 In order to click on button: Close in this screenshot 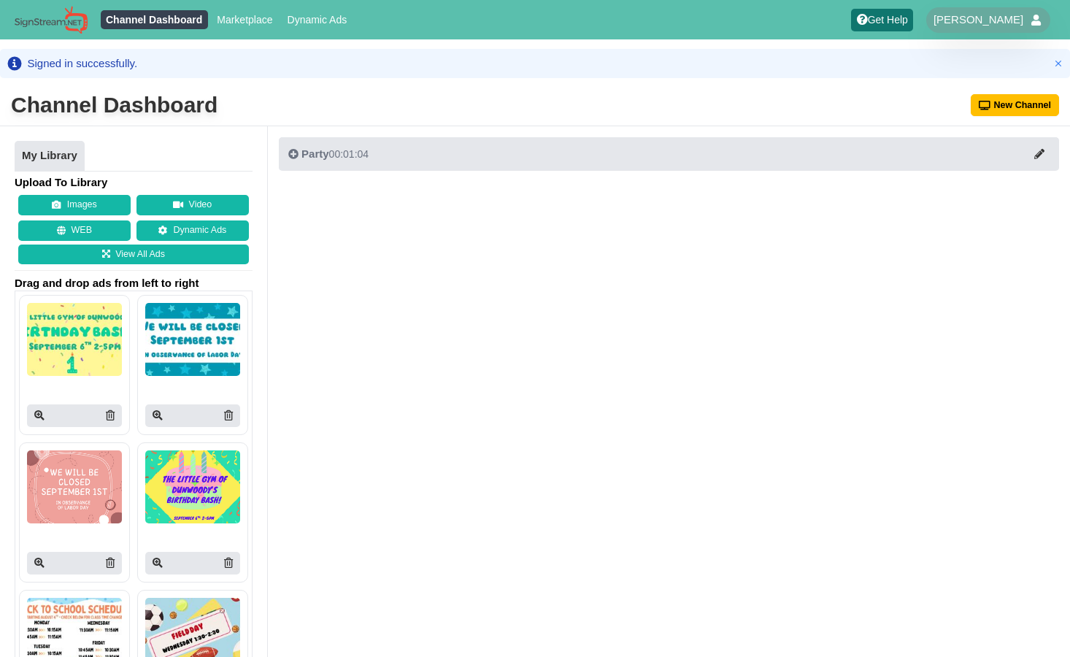, I will do `click(1059, 64)`.